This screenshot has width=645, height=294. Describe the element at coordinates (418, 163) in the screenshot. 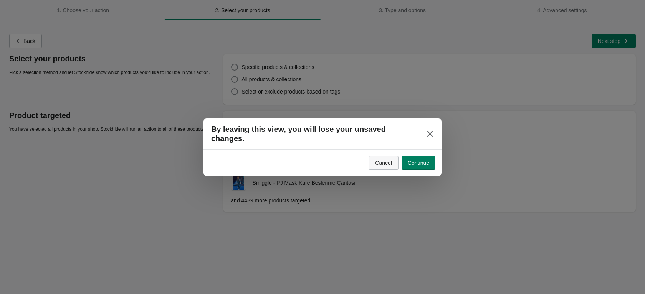

I see `span: Continue` at that location.